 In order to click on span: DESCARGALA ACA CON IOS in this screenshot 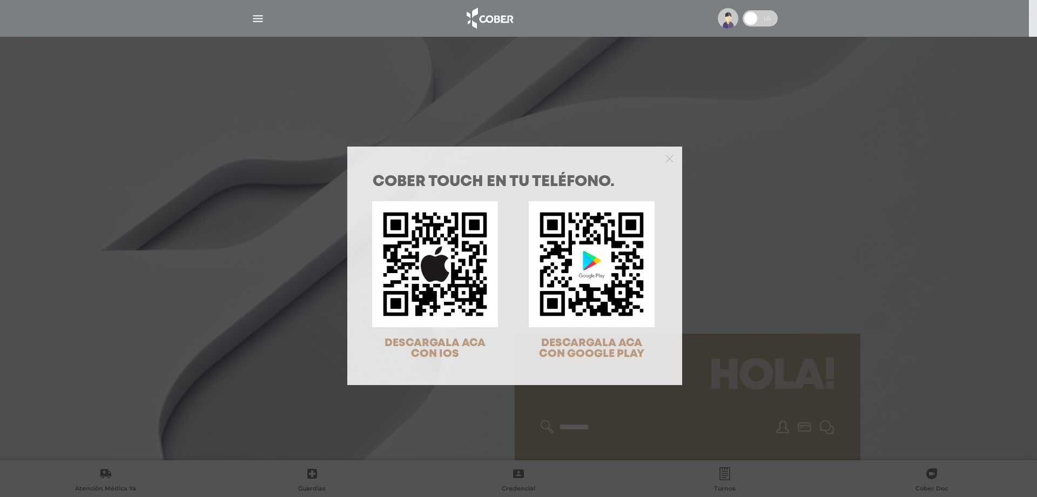, I will do `click(435, 348)`.